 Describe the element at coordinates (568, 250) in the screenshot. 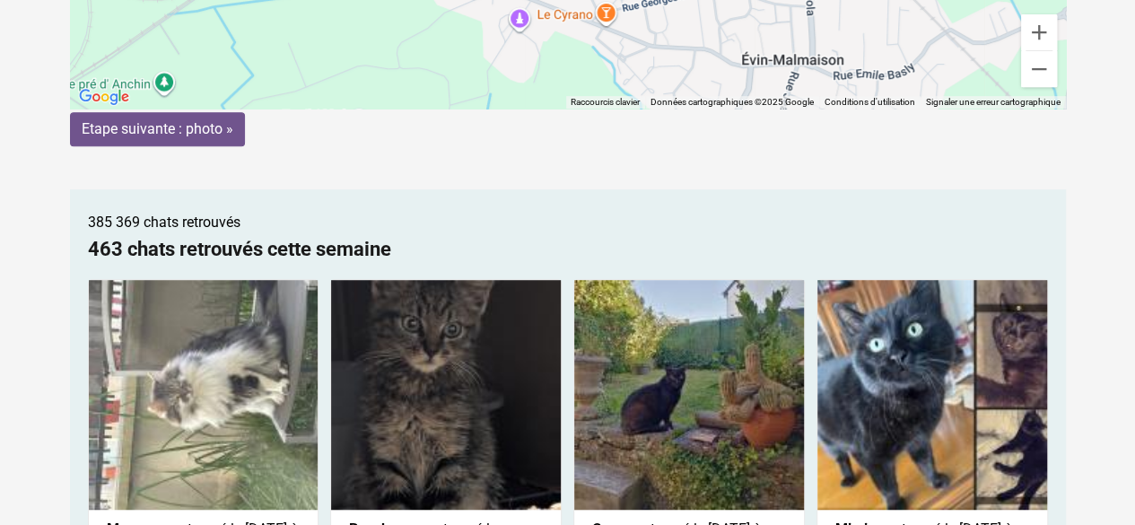

I see `h2: 463 chats retrouvés cette semaine` at that location.